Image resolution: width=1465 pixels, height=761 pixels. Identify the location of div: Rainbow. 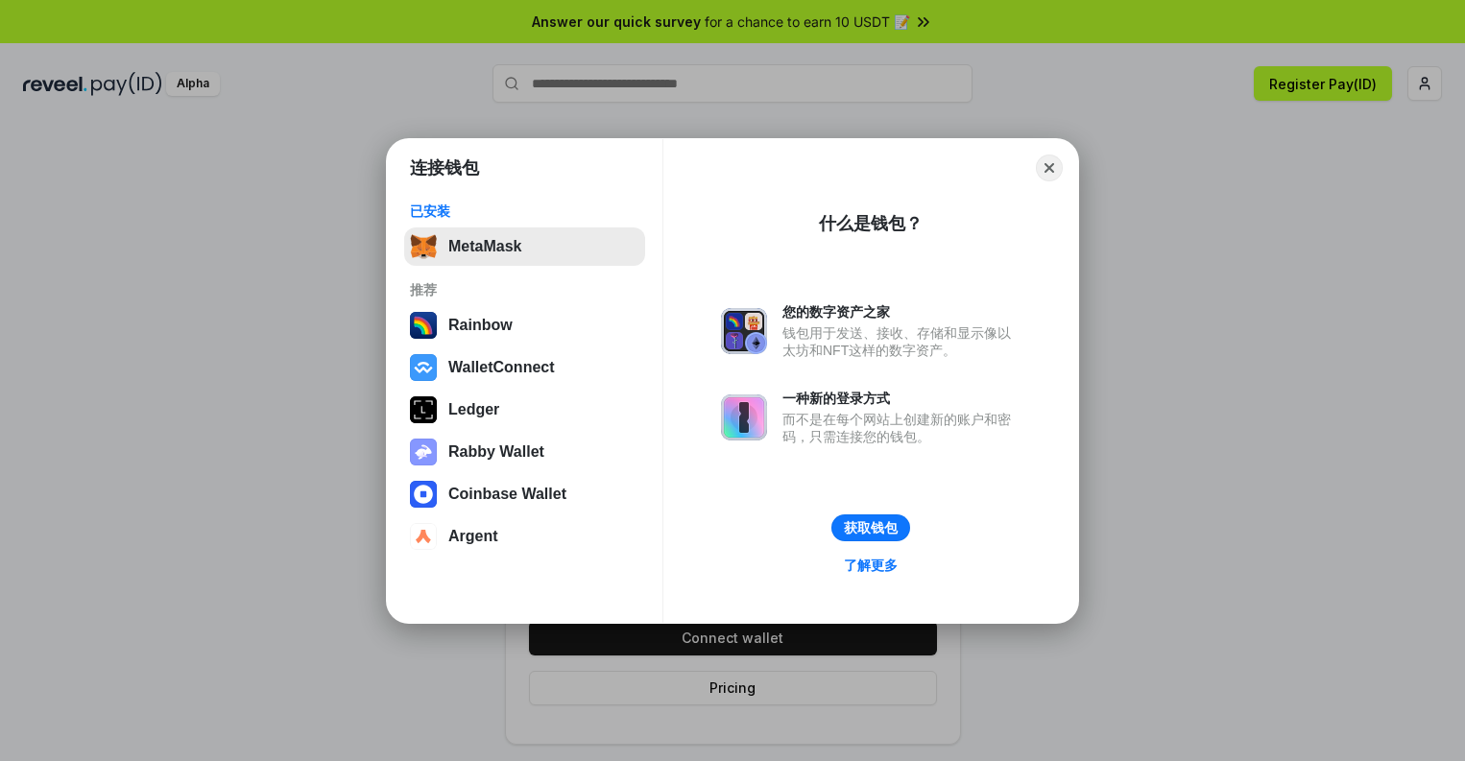
(480, 325).